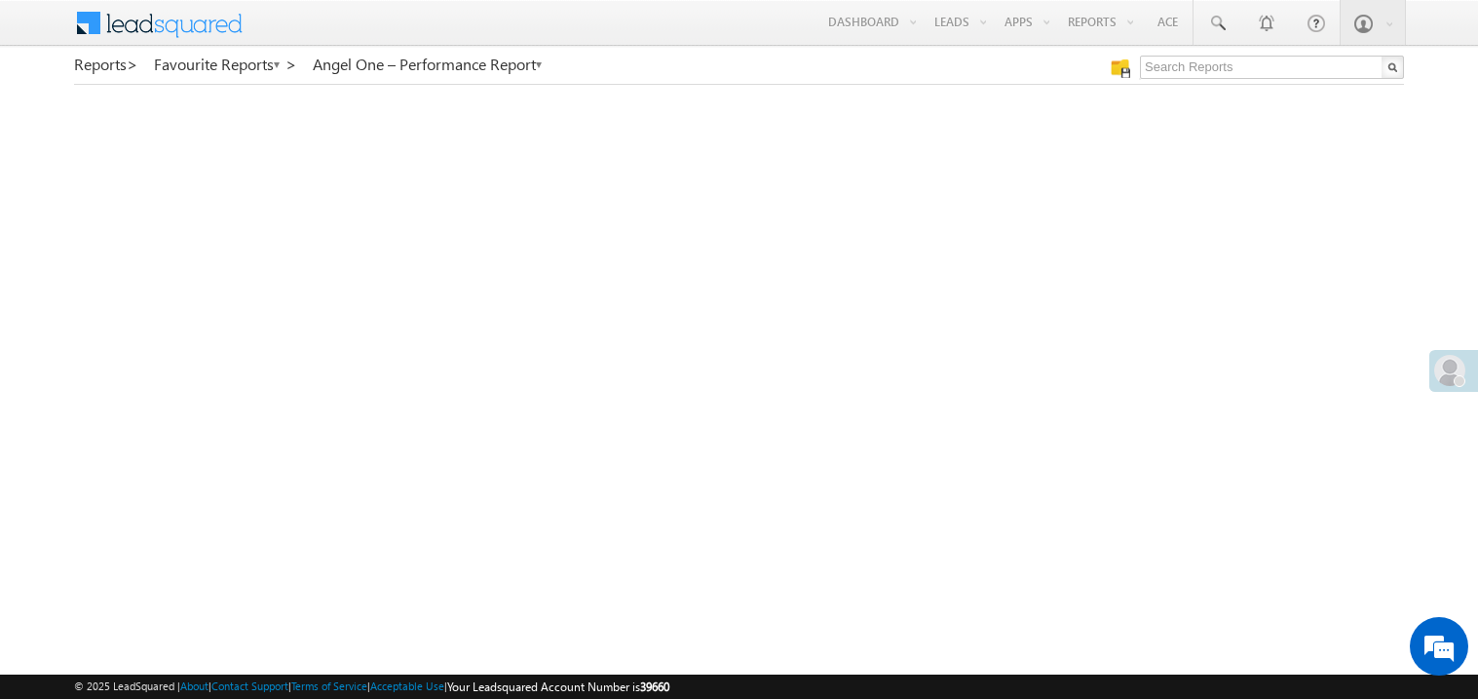 The height and width of the screenshot is (699, 1478). Describe the element at coordinates (428, 64) in the screenshot. I see `a: Angel One – Performance Report` at that location.